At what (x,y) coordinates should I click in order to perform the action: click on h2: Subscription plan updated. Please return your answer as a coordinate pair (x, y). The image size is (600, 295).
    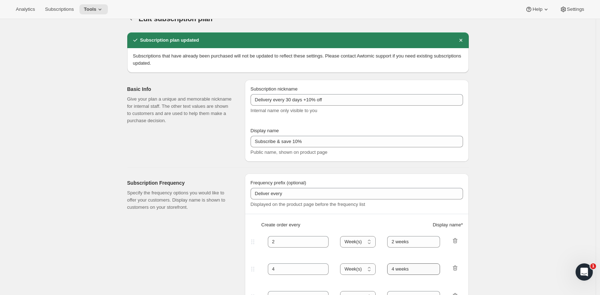
    Looking at the image, I should click on (170, 40).